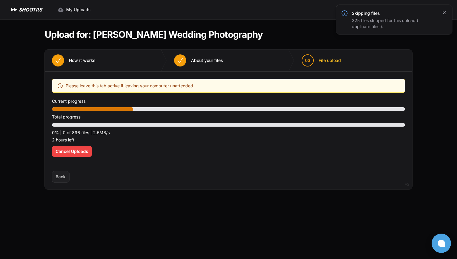  Describe the element at coordinates (74, 60) in the screenshot. I see `button: How it works` at that location.